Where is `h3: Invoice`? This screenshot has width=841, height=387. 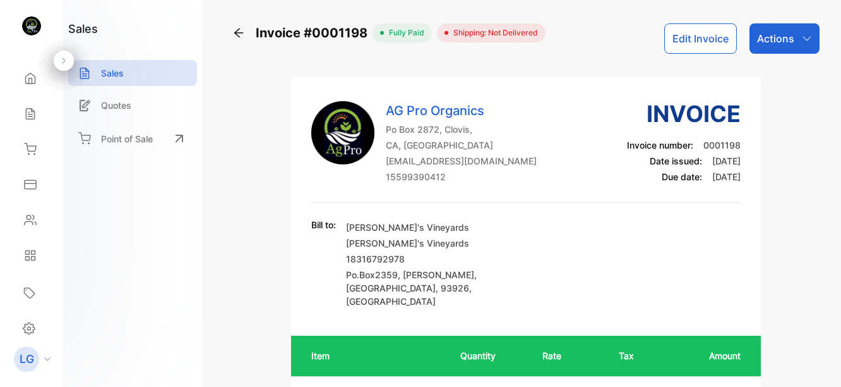
h3: Invoice is located at coordinates (684, 114).